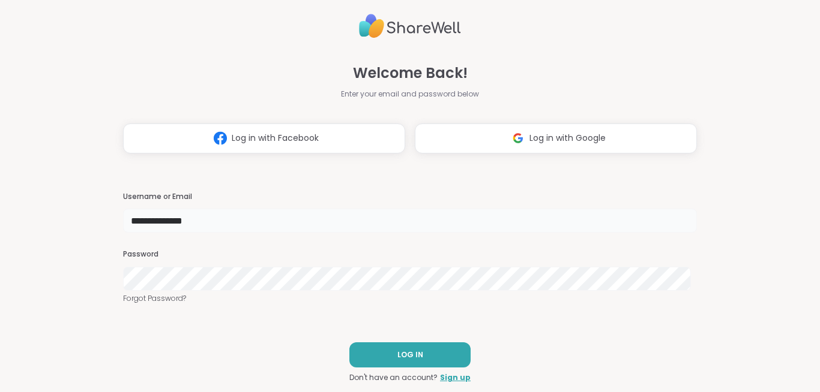 This screenshot has width=820, height=392. Describe the element at coordinates (410, 254) in the screenshot. I see `h3: Password` at that location.